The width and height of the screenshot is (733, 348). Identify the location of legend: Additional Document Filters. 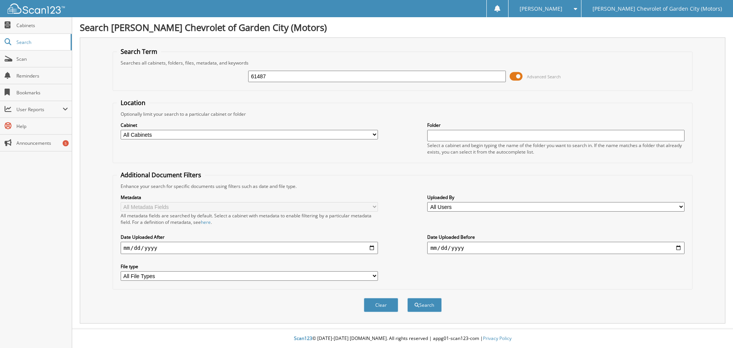
(161, 175).